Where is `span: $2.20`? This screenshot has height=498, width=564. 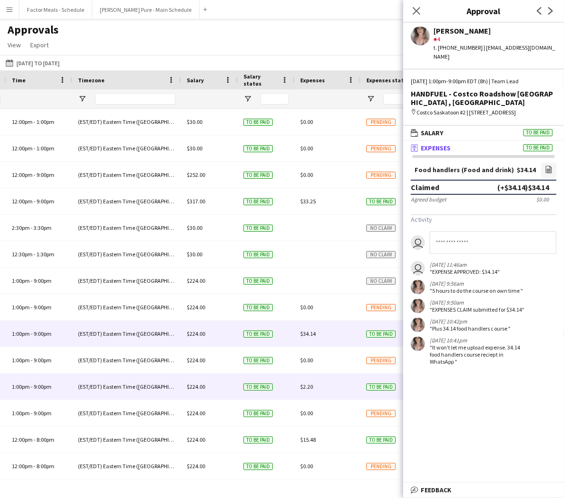
span: $2.20 is located at coordinates (306, 386).